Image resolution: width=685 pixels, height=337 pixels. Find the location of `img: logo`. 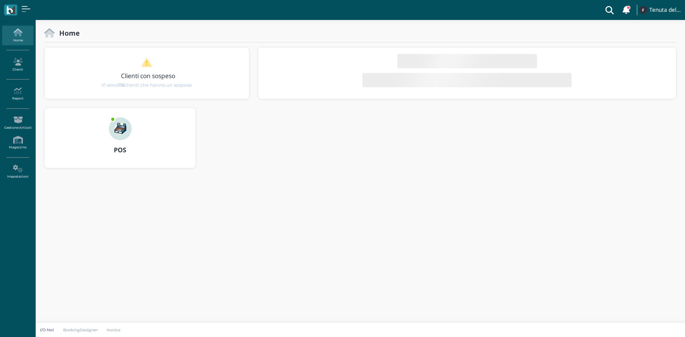

img: logo is located at coordinates (10, 10).